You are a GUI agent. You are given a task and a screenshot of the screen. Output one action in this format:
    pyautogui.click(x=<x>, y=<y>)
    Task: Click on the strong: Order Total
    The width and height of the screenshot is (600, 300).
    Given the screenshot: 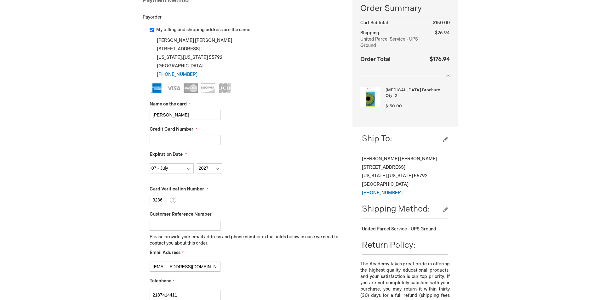 What is the action you would take?
    pyautogui.click(x=375, y=59)
    